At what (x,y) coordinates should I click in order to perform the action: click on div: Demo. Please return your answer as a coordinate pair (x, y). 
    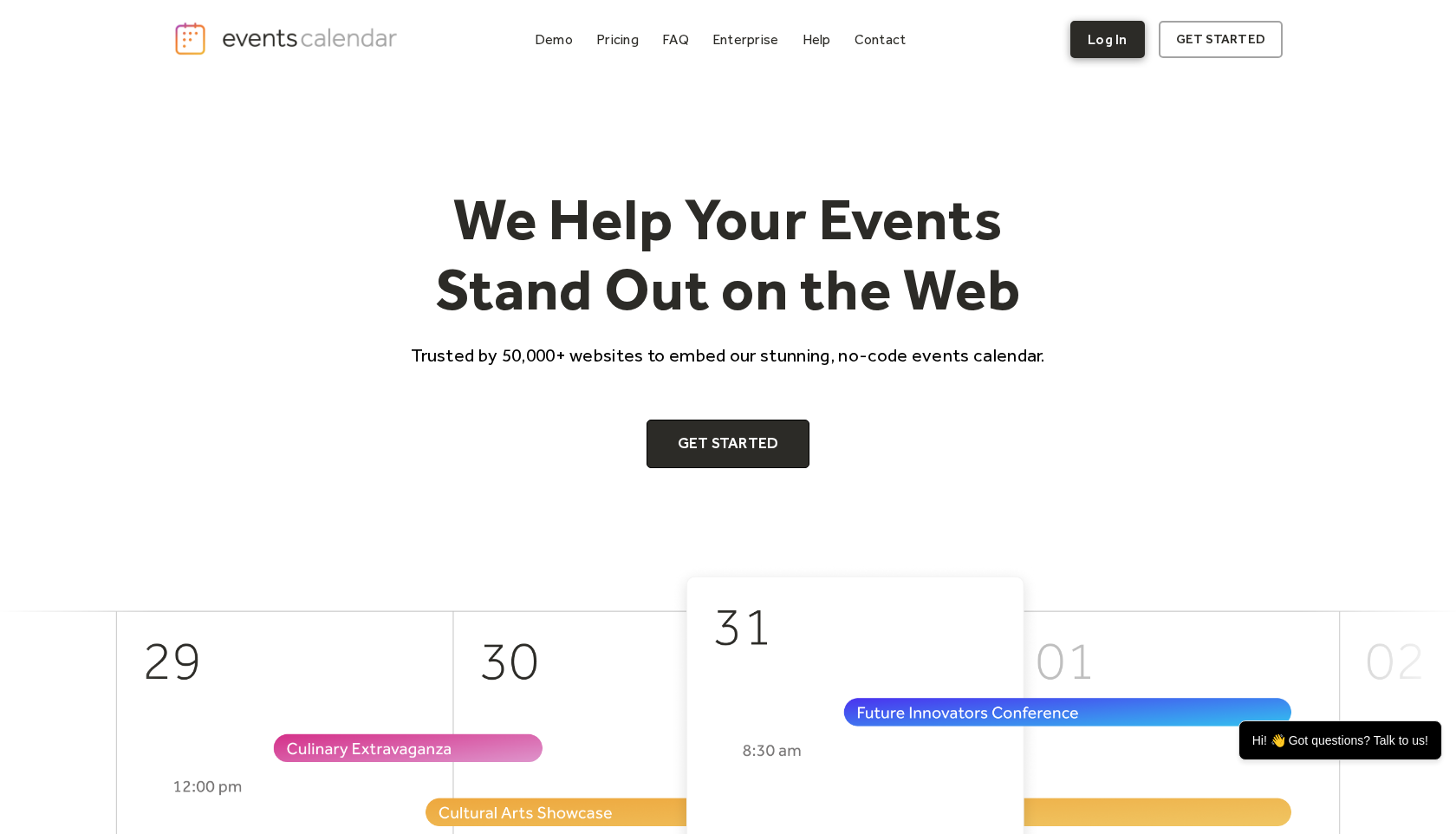
    Looking at the image, I should click on (553, 39).